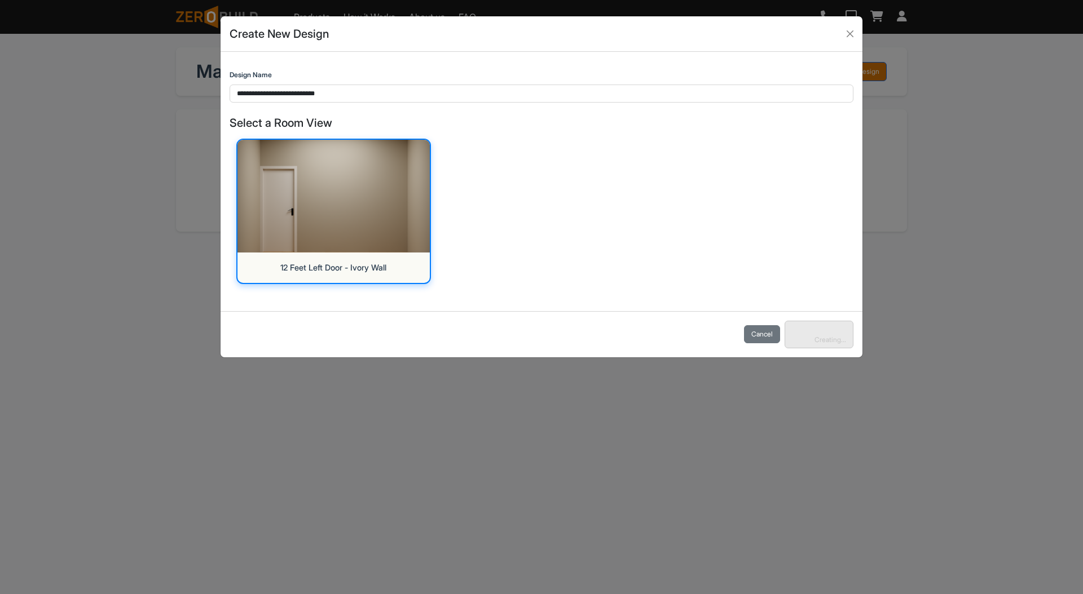  What do you see at coordinates (250, 75) in the screenshot?
I see `label: Design Name` at bounding box center [250, 75].